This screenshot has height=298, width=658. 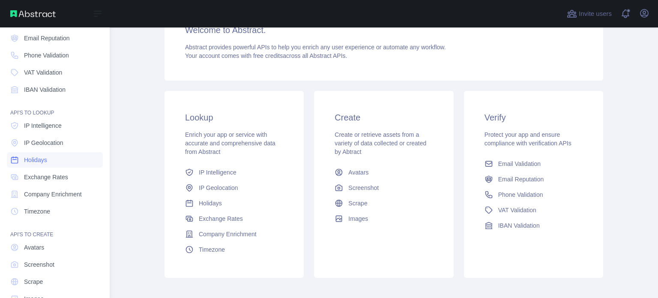 What do you see at coordinates (315, 47) in the screenshot?
I see `span: Abstract provides powerful APIs to help you enrich any user experience or automate any workflow.` at bounding box center [315, 47].